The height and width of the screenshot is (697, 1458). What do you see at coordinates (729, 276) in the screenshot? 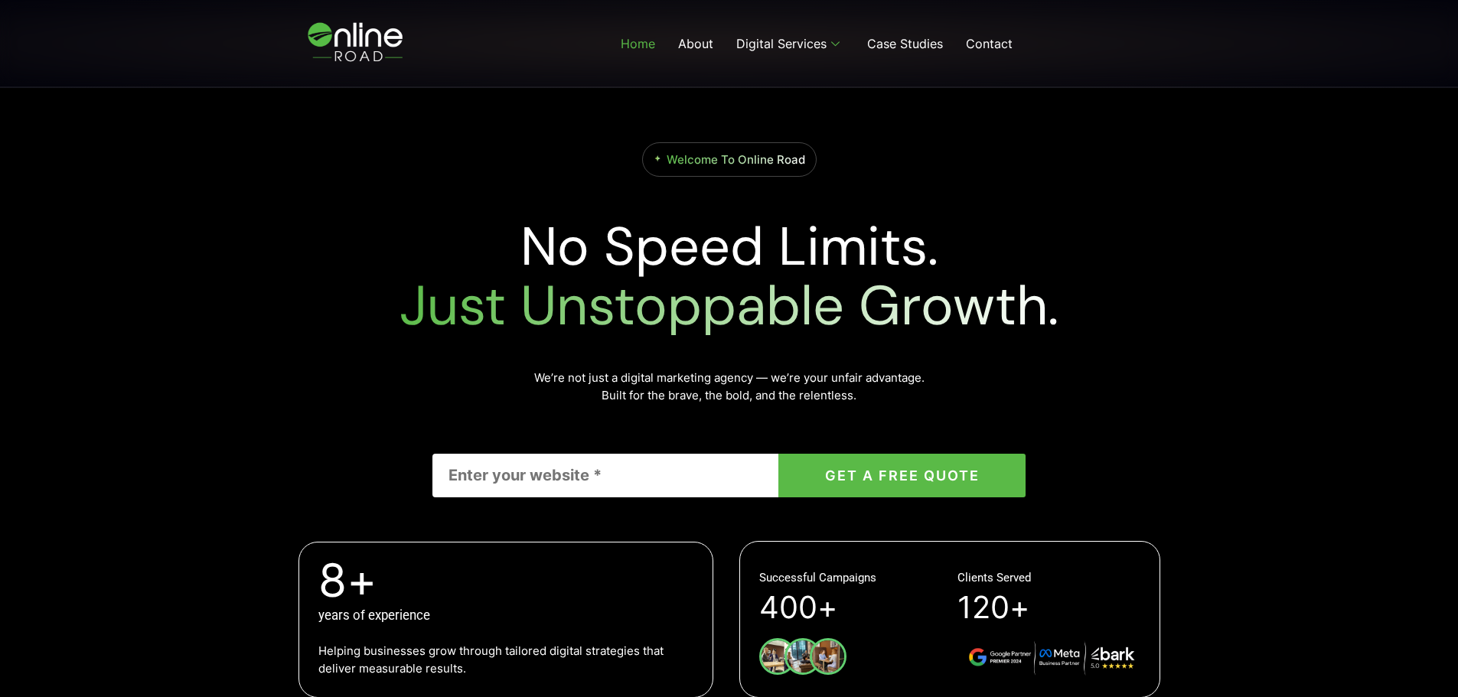
I see `h2: No Speed Limits.` at bounding box center [729, 276].